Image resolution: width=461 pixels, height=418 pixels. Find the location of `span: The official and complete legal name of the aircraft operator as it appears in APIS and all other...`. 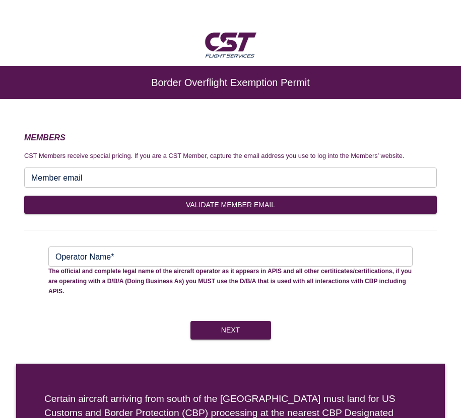

span: The official and complete legal name of the aircraft operator as it appears in APIS and all other... is located at coordinates (230, 281).